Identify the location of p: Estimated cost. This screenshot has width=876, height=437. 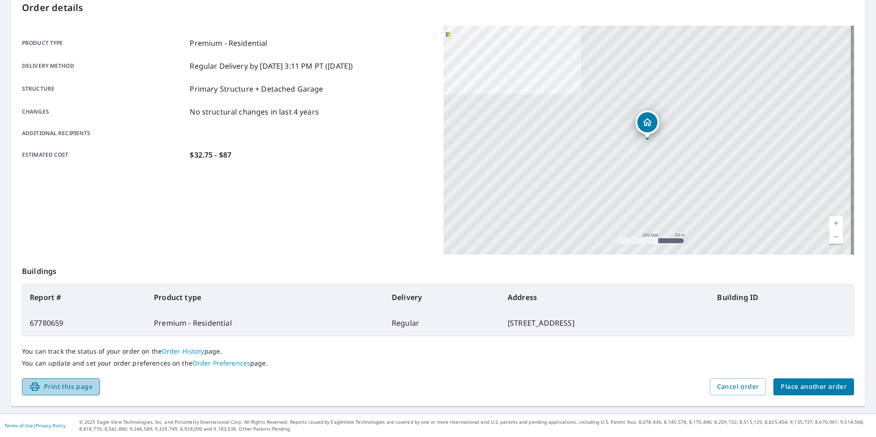
(104, 155).